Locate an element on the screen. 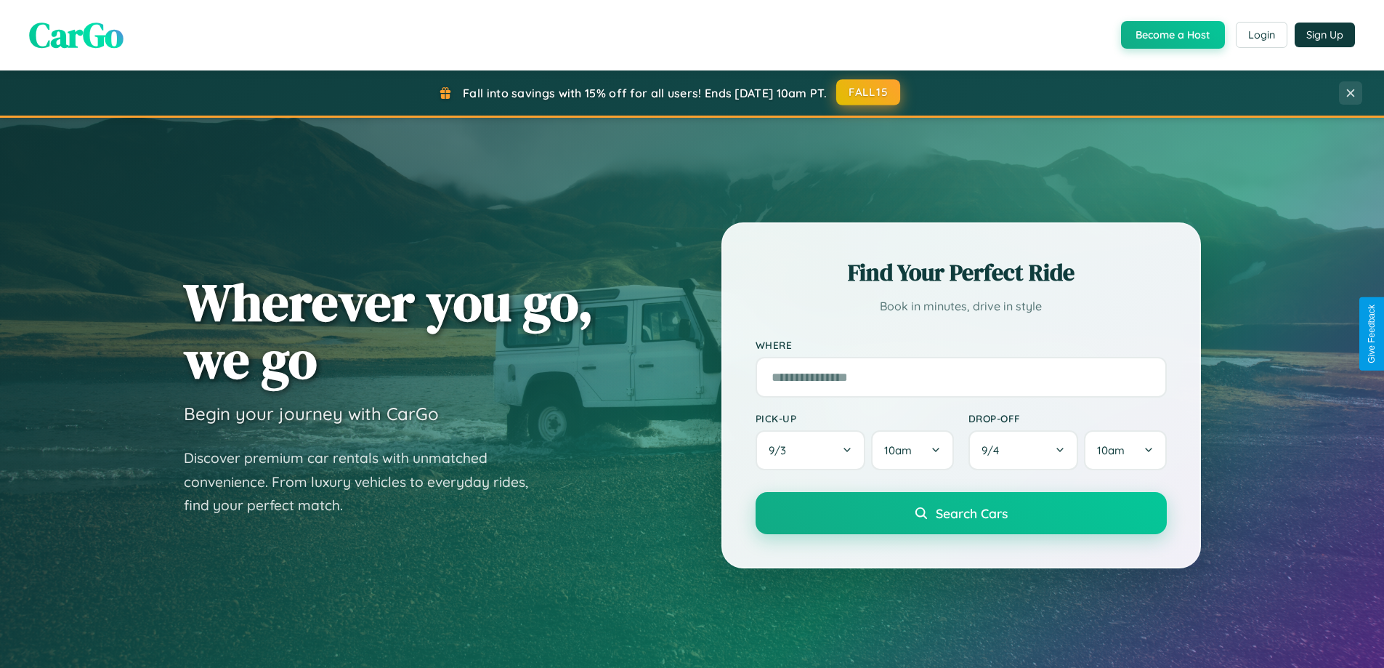  button: FALL15 is located at coordinates (868, 92).